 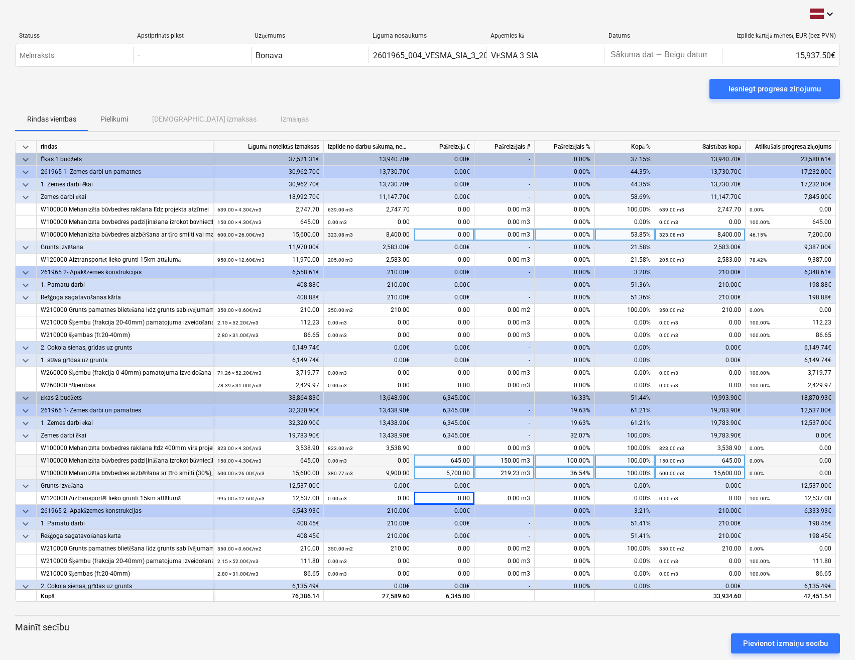 I want to click on div: 408.88€, so click(x=269, y=285).